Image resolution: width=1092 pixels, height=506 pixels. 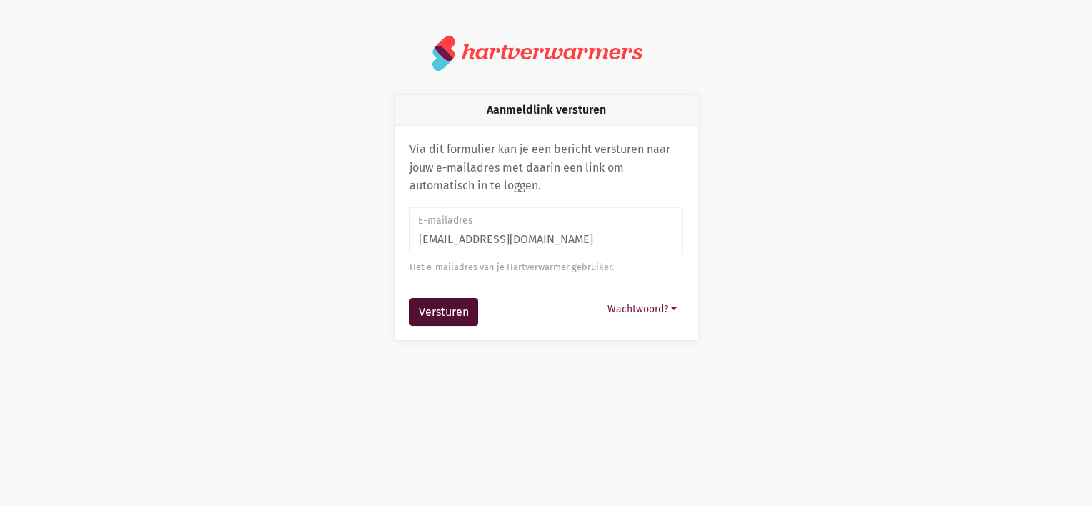 What do you see at coordinates (546, 110) in the screenshot?
I see `div: Aanmeldlink versturen` at bounding box center [546, 110].